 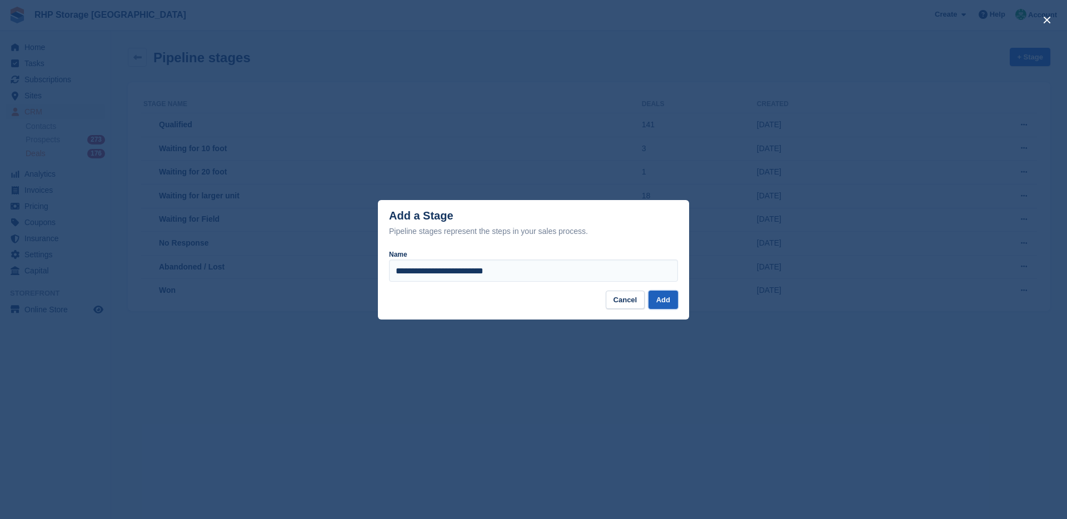 What do you see at coordinates (663, 300) in the screenshot?
I see `button: Add` at bounding box center [663, 300].